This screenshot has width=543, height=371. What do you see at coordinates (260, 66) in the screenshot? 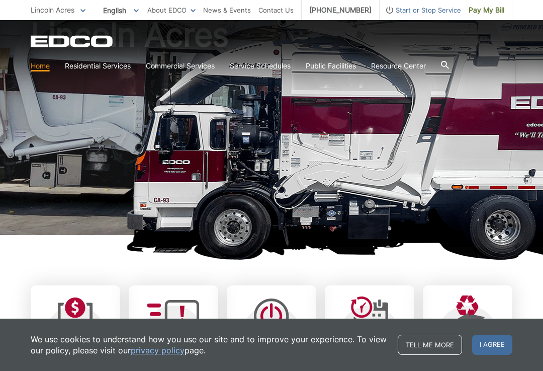
I see `a: Service Schedules` at bounding box center [260, 66].